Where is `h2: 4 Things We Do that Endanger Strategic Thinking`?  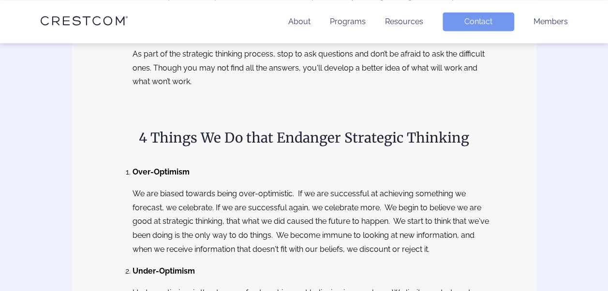
h2: 4 Things We Do that Endanger Strategic Thinking is located at coordinates (304, 137).